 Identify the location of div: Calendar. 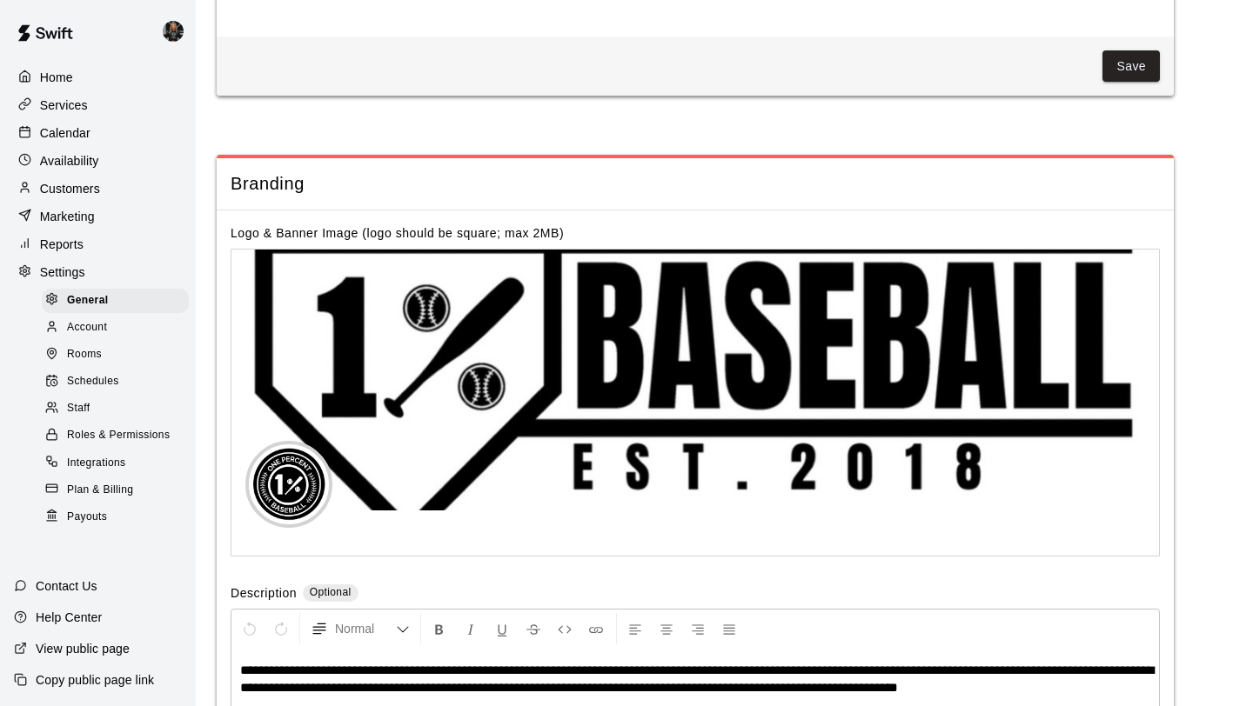
(97, 133).